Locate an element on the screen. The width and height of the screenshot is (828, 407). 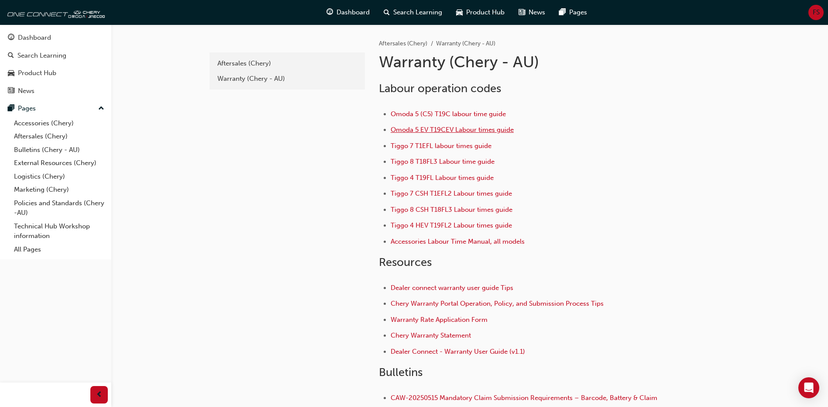
button: Pages is located at coordinates (55, 108).